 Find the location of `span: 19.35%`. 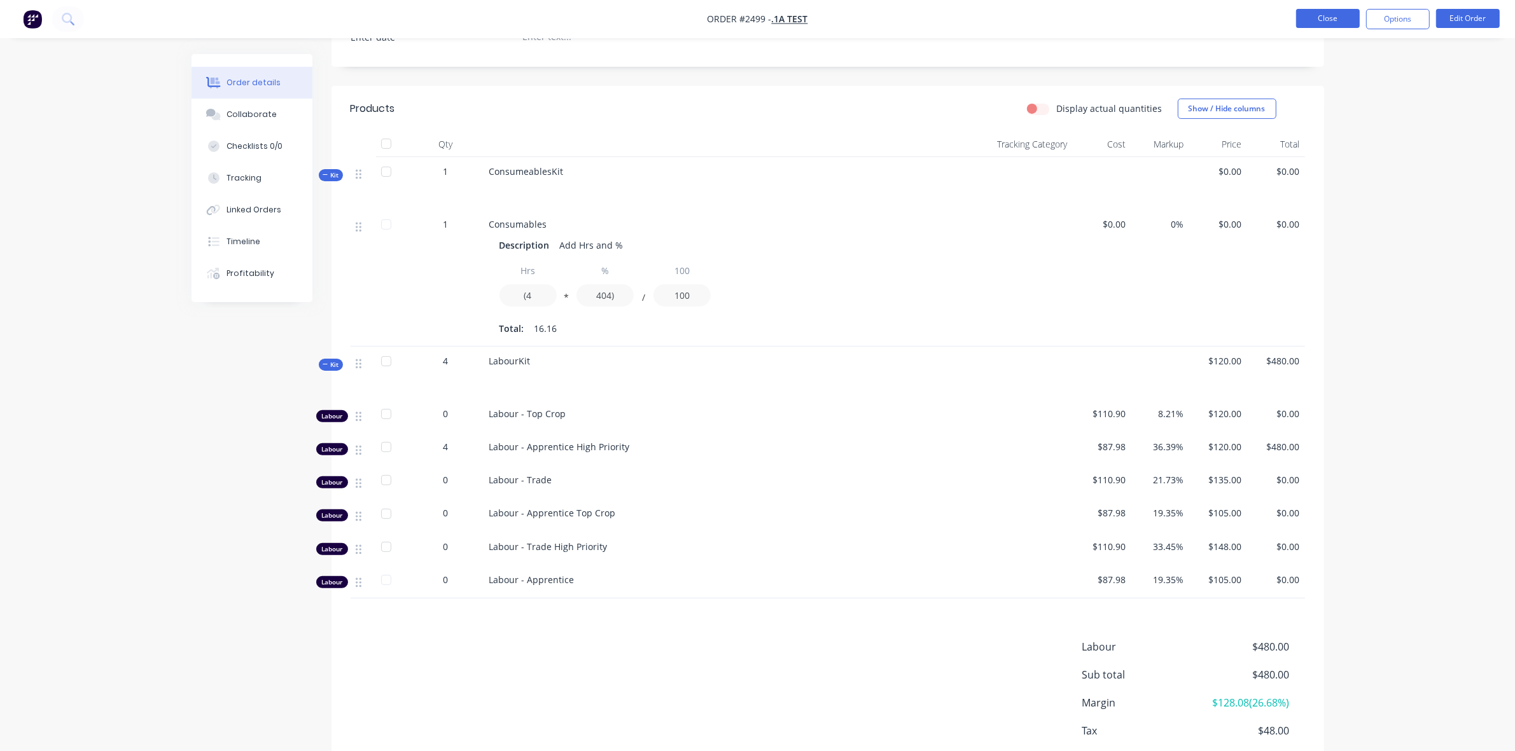

span: 19.35% is located at coordinates (1159, 513).